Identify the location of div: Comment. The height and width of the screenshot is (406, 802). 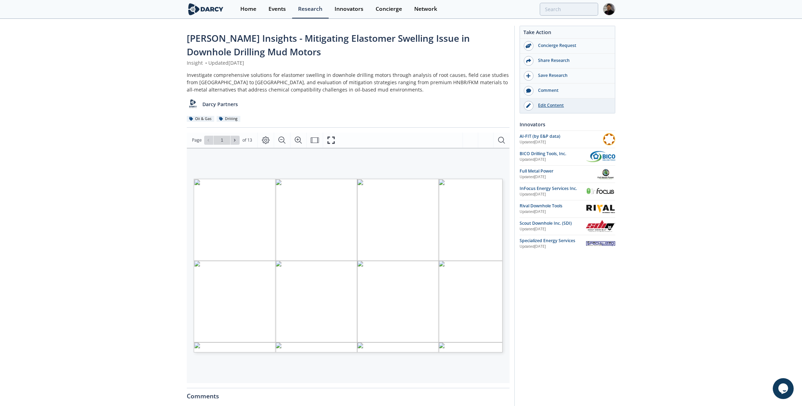
(573, 90).